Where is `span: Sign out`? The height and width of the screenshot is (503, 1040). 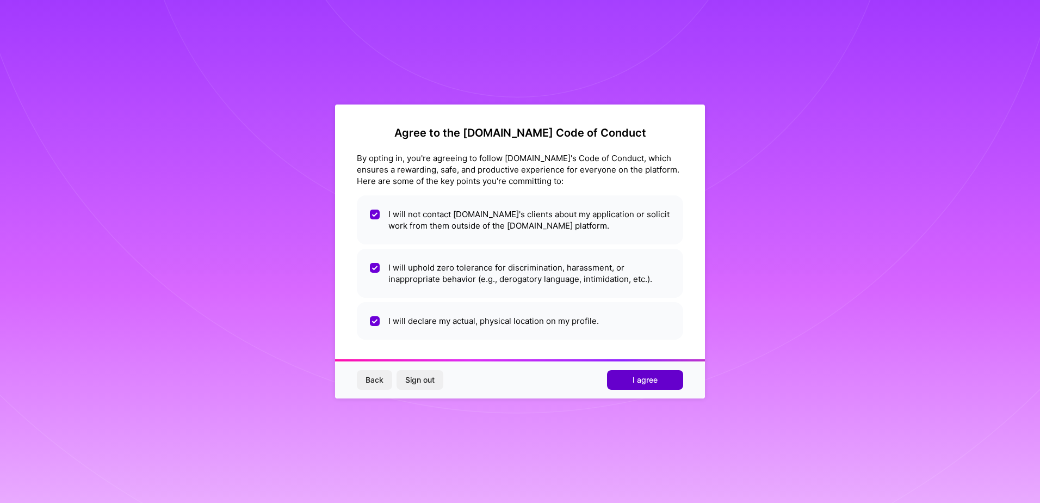
span: Sign out is located at coordinates (420, 380).